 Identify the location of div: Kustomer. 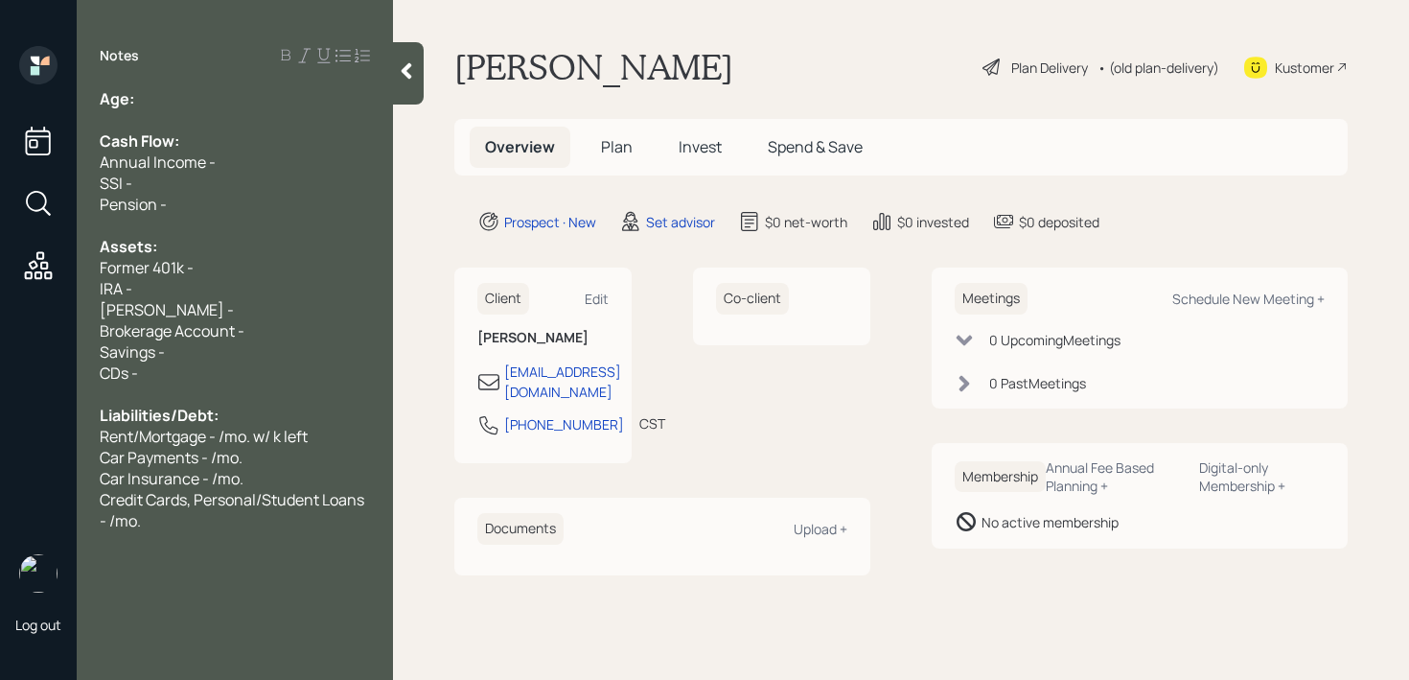
(1305, 67).